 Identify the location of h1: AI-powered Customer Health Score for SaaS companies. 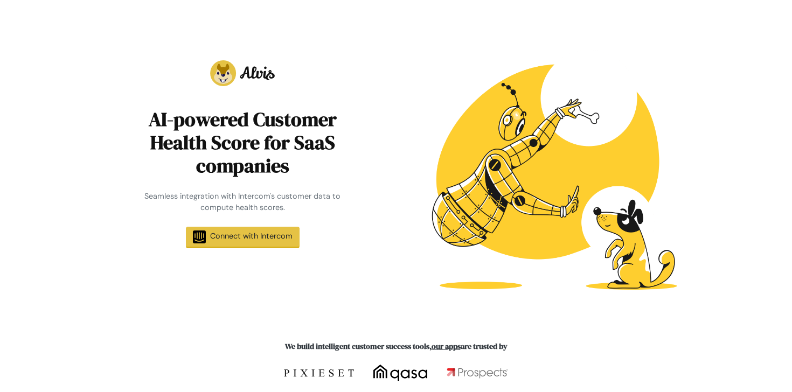
(242, 143).